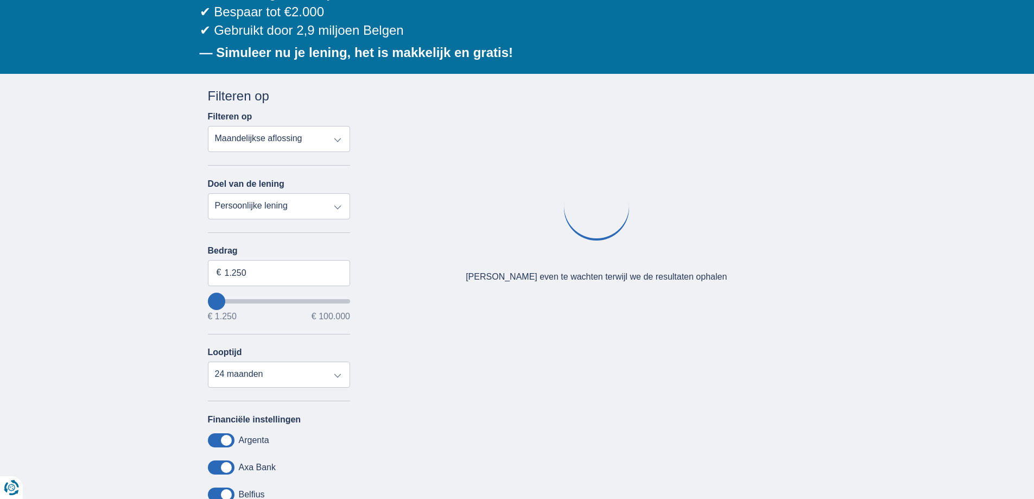 The height and width of the screenshot is (499, 1034). What do you see at coordinates (257, 467) in the screenshot?
I see `label: Axa Bank` at bounding box center [257, 467].